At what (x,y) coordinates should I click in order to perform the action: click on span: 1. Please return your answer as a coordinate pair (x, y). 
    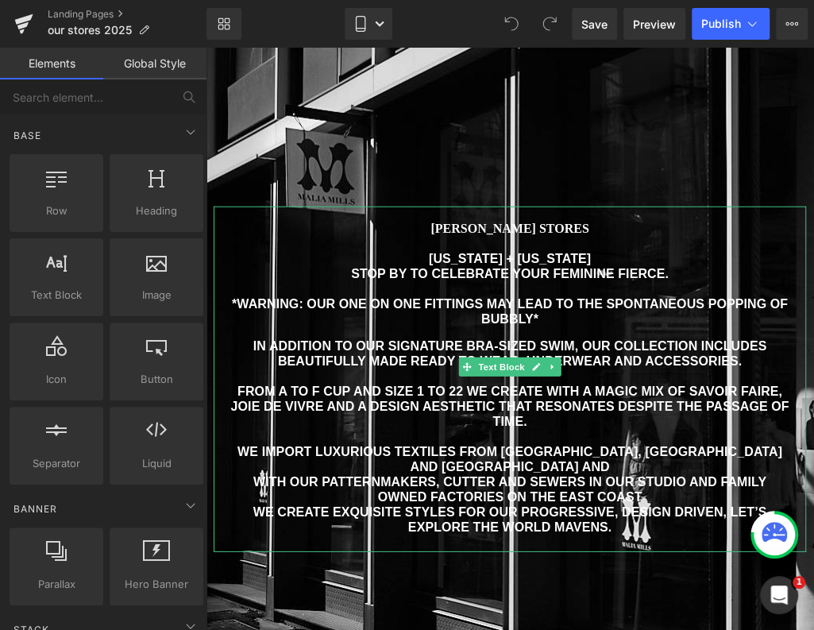
    Looking at the image, I should click on (799, 582).